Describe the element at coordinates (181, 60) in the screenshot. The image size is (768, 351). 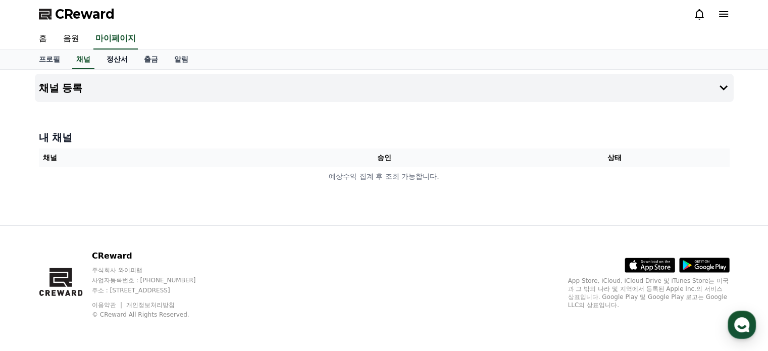
I see `a: 알림` at that location.